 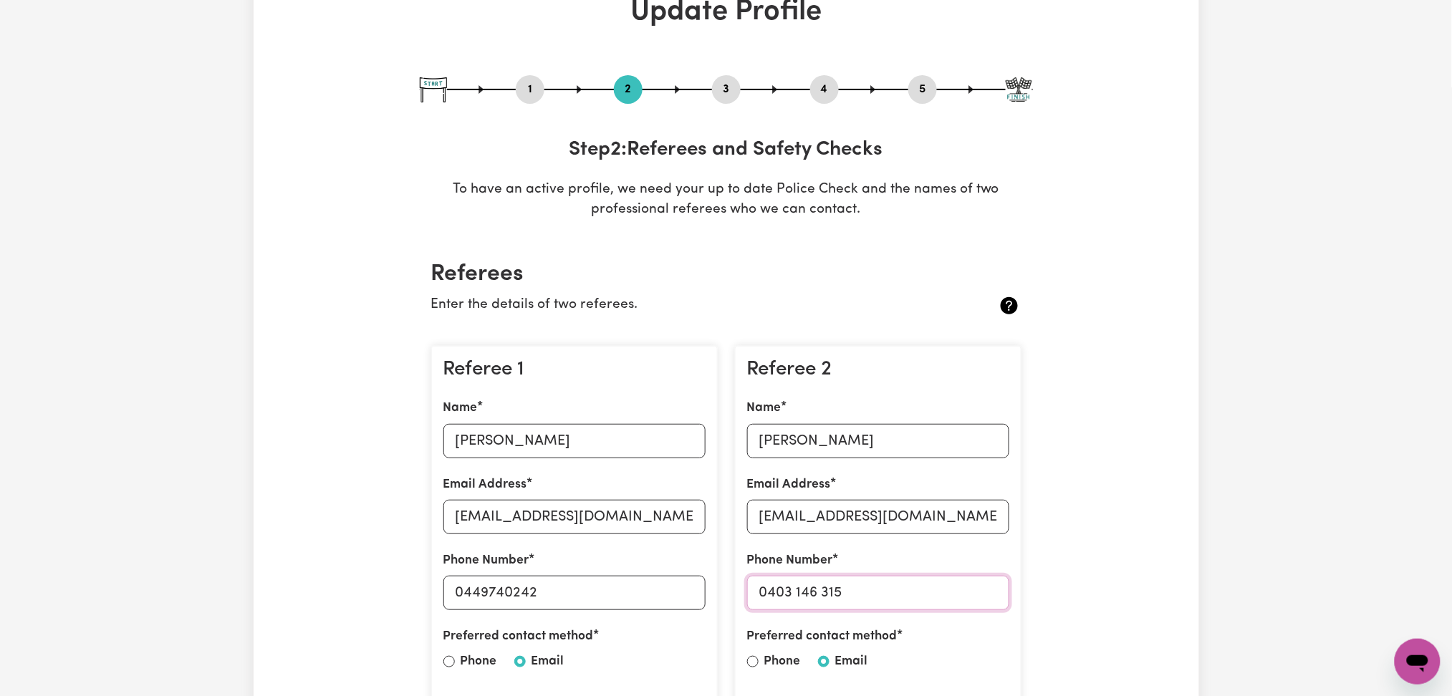 I want to click on button: Go to step 4, so click(x=825, y=90).